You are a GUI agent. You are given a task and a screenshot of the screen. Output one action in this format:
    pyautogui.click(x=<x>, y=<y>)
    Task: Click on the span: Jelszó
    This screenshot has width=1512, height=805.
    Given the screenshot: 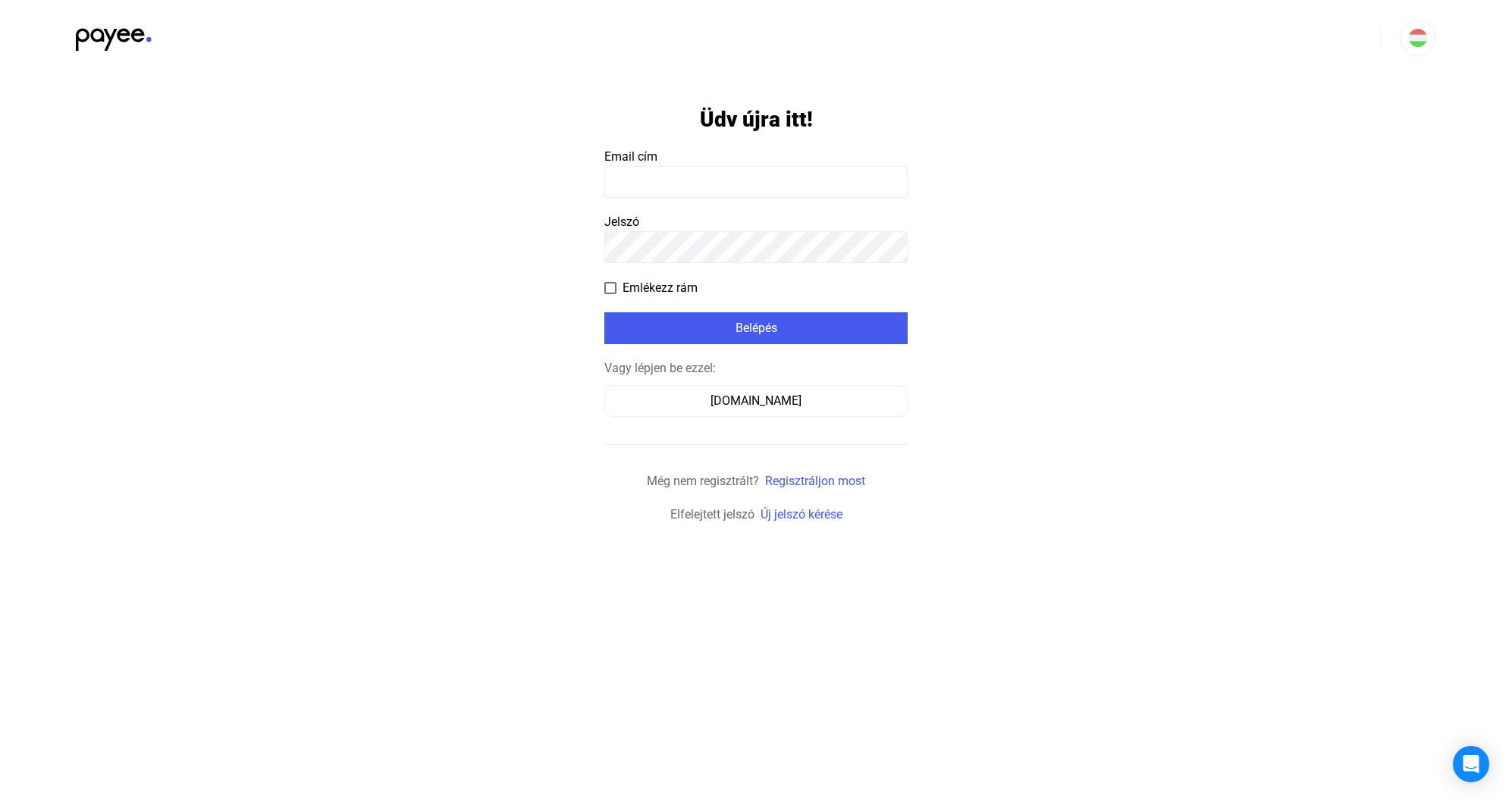 What is the action you would take?
    pyautogui.click(x=622, y=221)
    